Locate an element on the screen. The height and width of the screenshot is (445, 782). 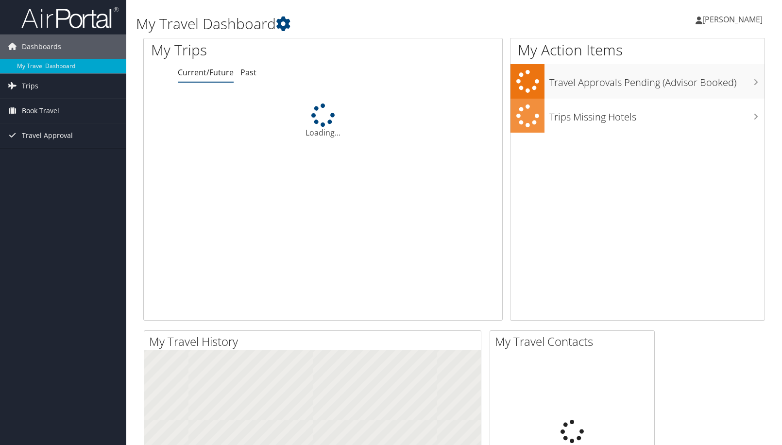
h1: My Action Items is located at coordinates (638, 50).